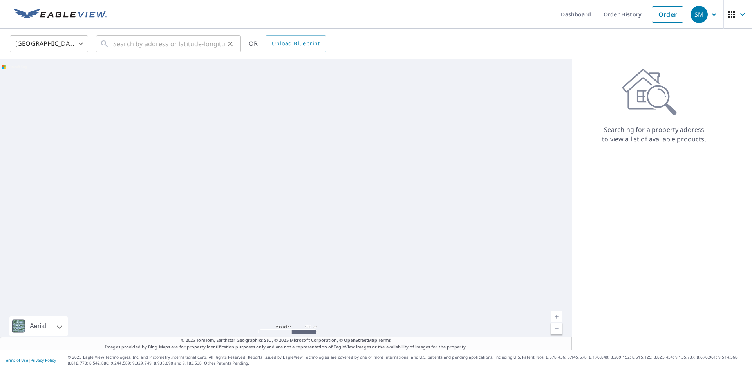 This screenshot has width=752, height=370. What do you see at coordinates (699, 14) in the screenshot?
I see `div: SM` at bounding box center [699, 14].